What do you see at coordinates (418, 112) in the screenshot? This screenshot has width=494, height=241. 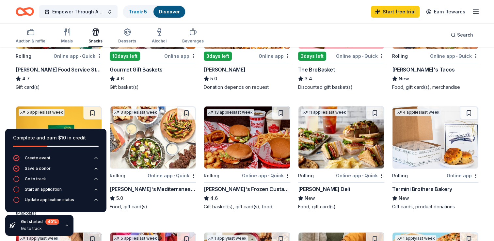 I see `div: 4 applies last week` at bounding box center [418, 112].